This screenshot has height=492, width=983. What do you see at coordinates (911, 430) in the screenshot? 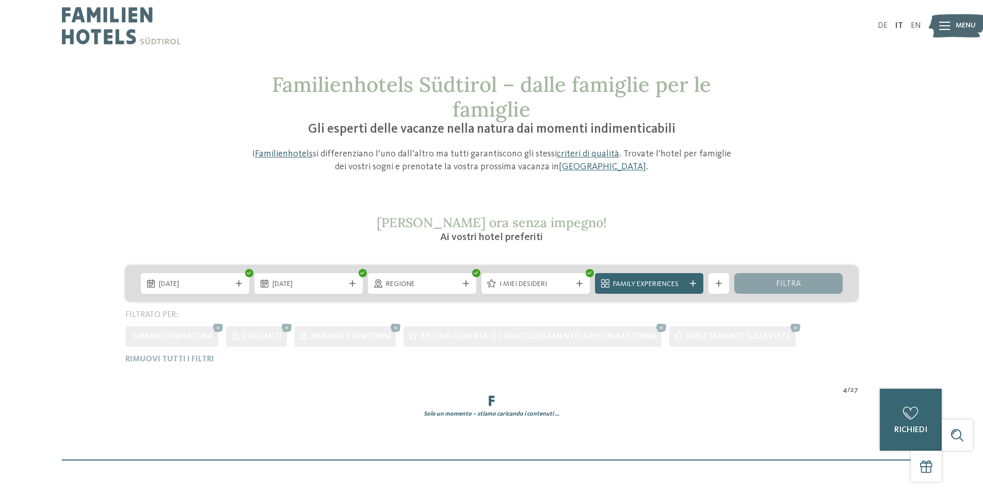
I see `span: richiedi` at bounding box center [911, 430].